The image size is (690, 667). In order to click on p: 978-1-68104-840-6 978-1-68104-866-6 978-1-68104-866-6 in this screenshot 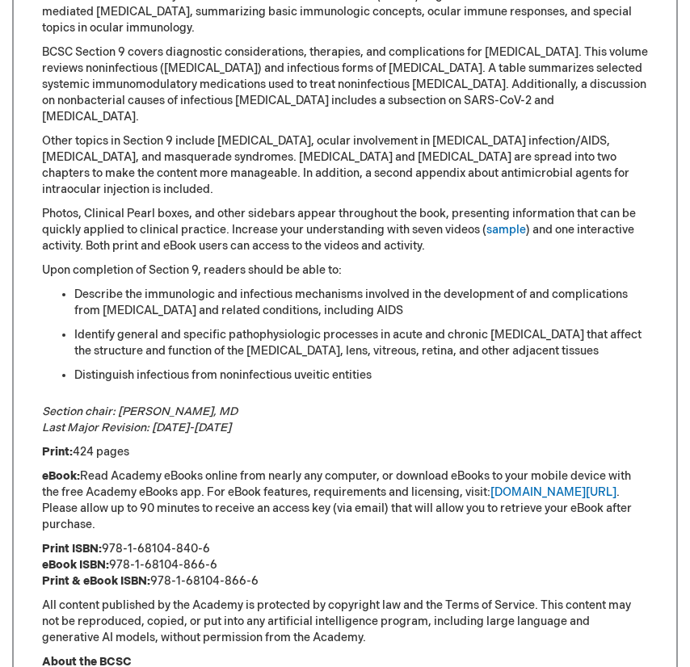, I will do `click(345, 565)`.